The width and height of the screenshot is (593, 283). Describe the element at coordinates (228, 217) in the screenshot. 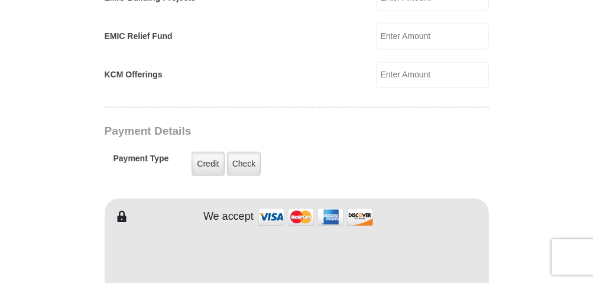

I see `h4: We accept` at that location.